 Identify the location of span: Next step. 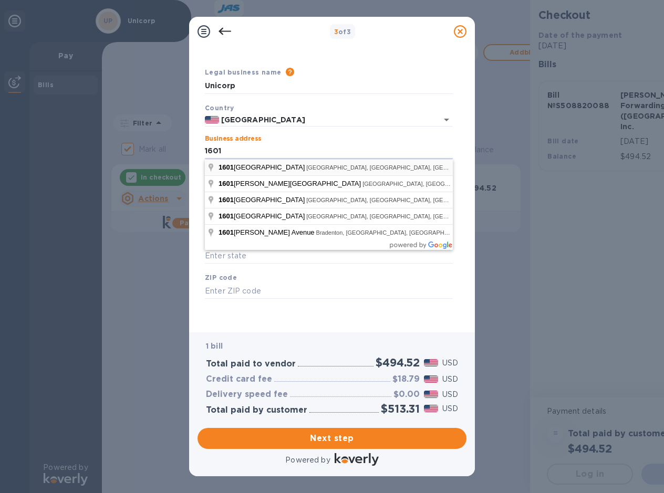
(332, 438).